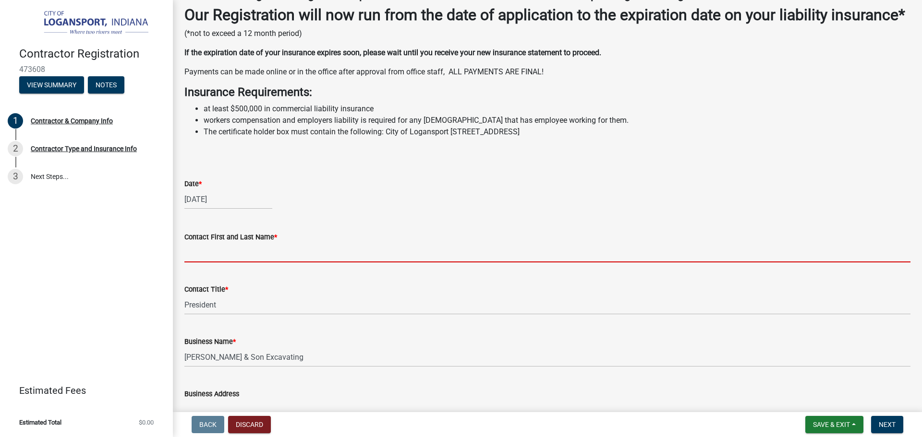 This screenshot has height=437, width=922. I want to click on label: Date, so click(193, 184).